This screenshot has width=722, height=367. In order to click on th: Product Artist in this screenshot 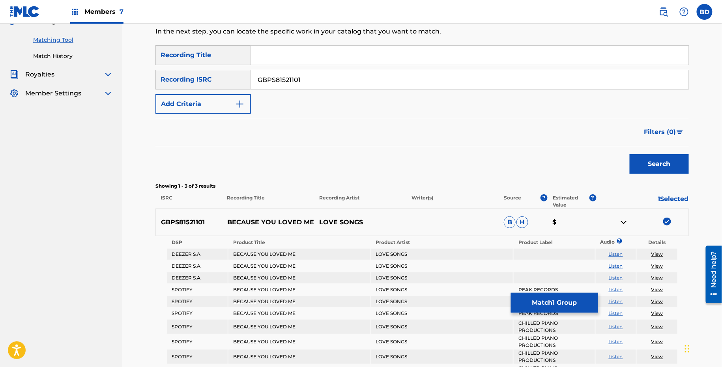, I will do `click(442, 243)`.